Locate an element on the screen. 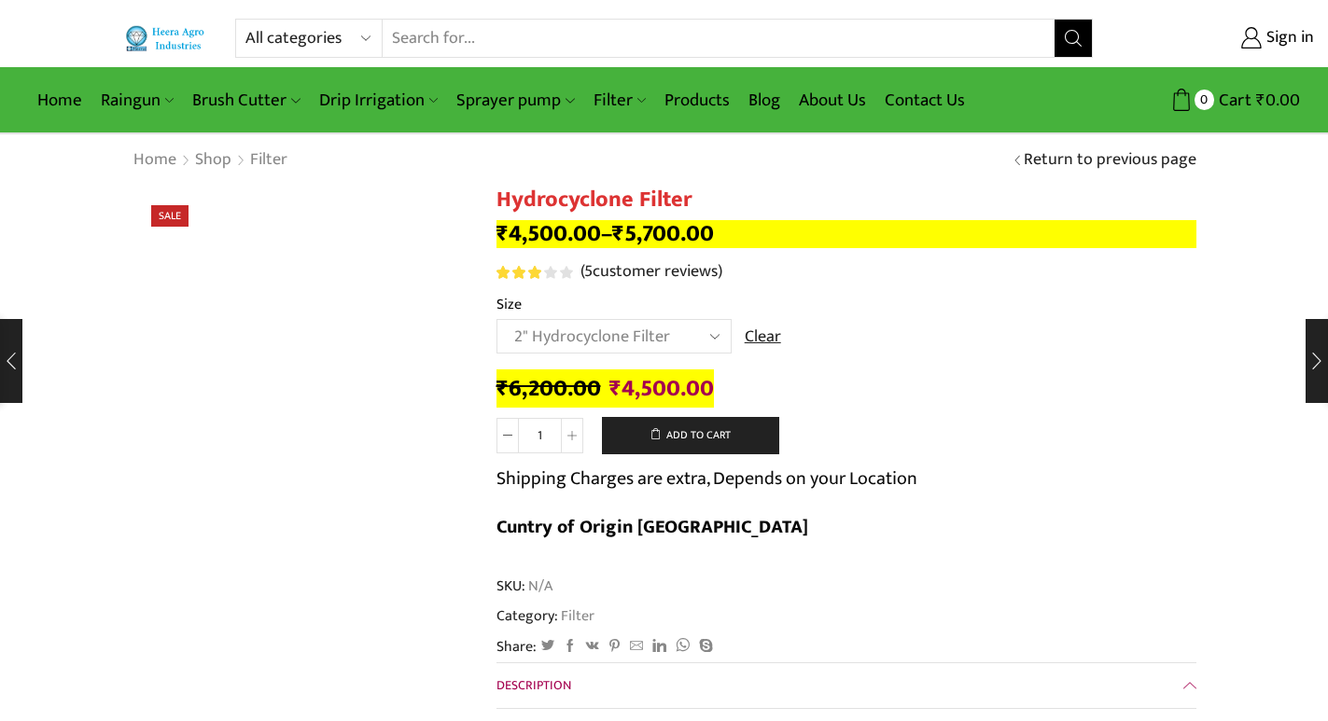 The height and width of the screenshot is (721, 1328). a: Contact Us is located at coordinates (925, 100).